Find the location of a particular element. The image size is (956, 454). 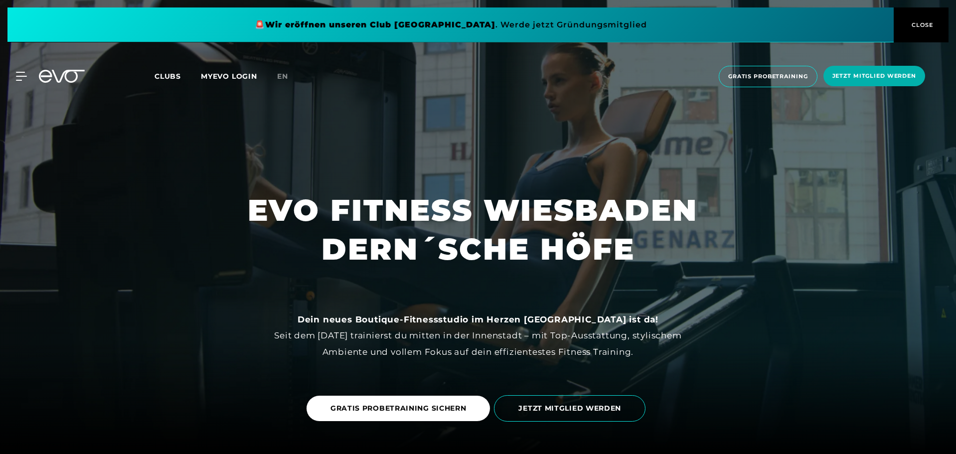

span: Gratis Probetraining is located at coordinates (768, 76).